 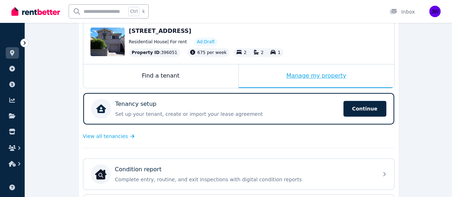 I want to click on div: Inbox, so click(x=402, y=12).